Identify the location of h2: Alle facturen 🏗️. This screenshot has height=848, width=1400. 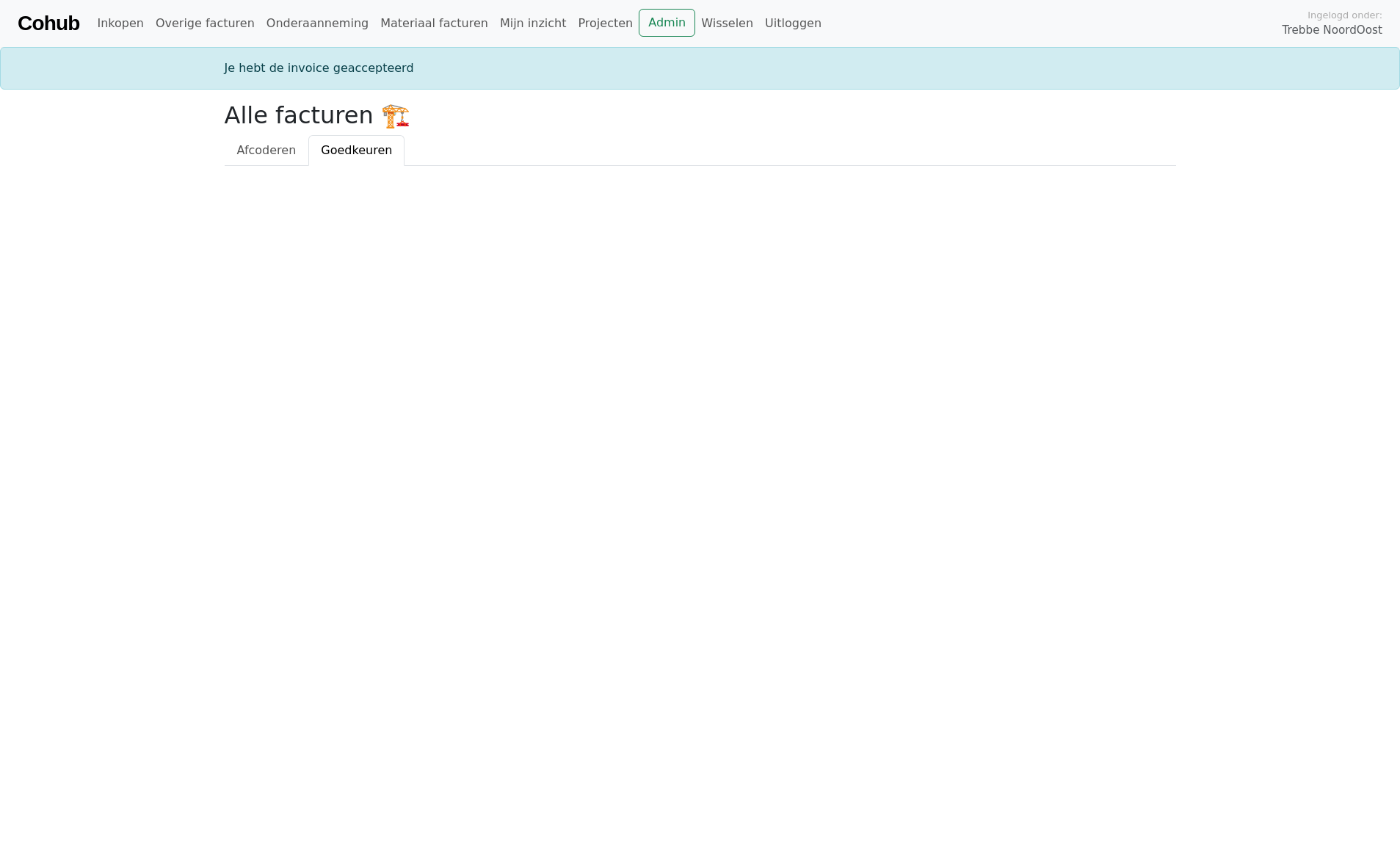
(700, 116).